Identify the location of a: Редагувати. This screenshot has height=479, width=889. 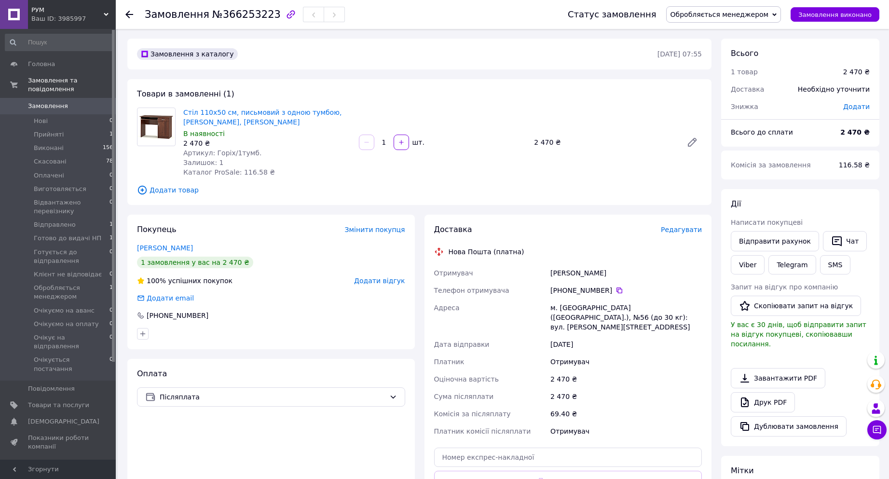
(692, 142).